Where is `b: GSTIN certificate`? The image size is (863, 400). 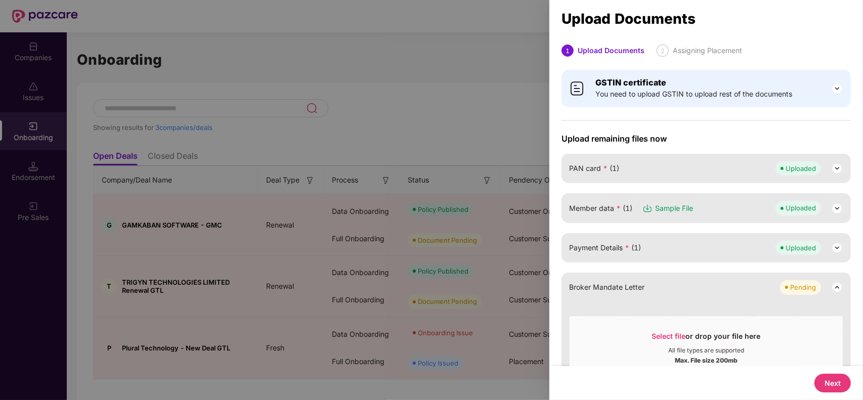
b: GSTIN certificate is located at coordinates (631, 82).